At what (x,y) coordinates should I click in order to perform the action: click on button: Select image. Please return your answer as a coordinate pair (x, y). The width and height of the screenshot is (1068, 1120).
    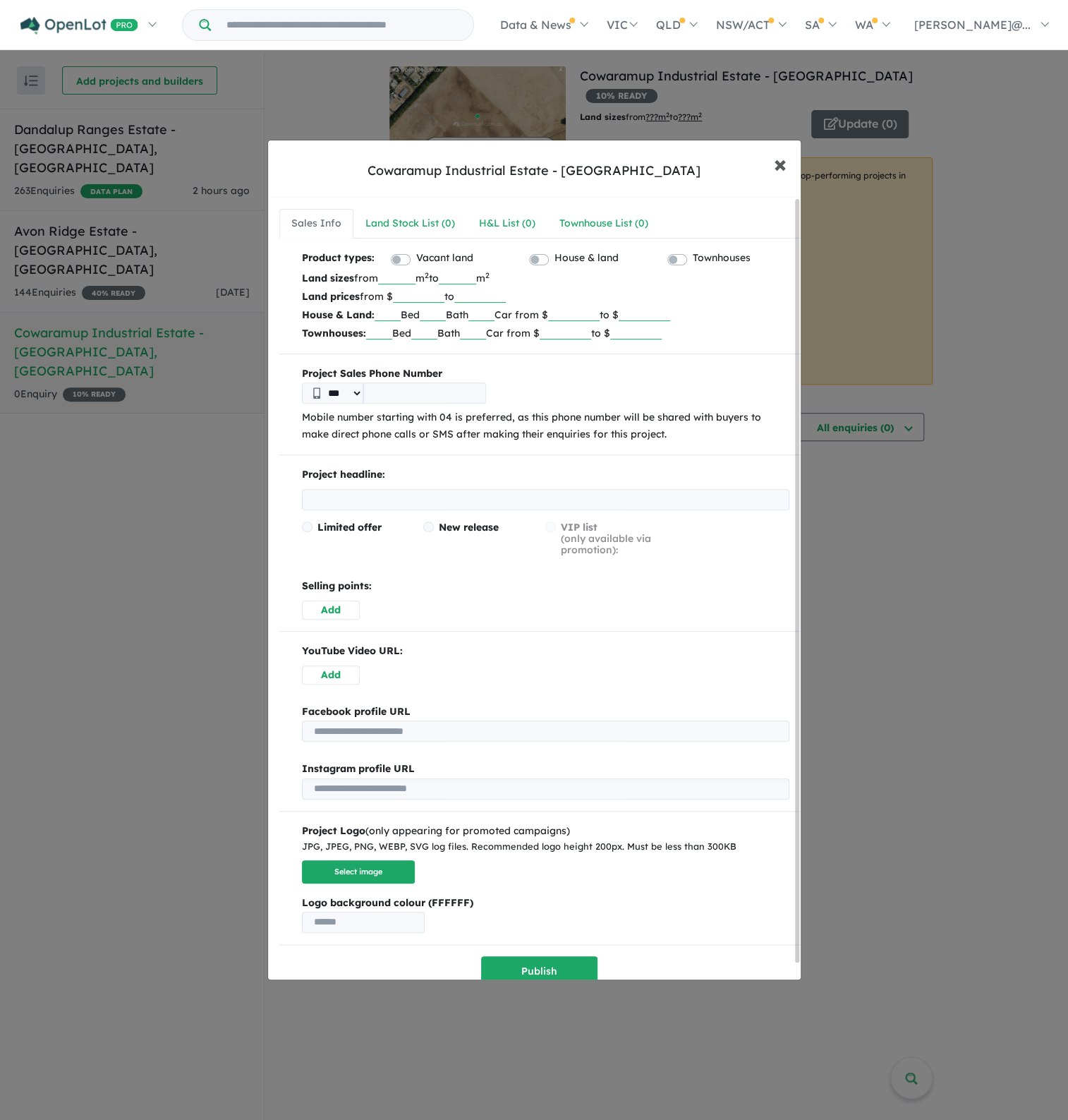
    Looking at the image, I should click on (358, 871).